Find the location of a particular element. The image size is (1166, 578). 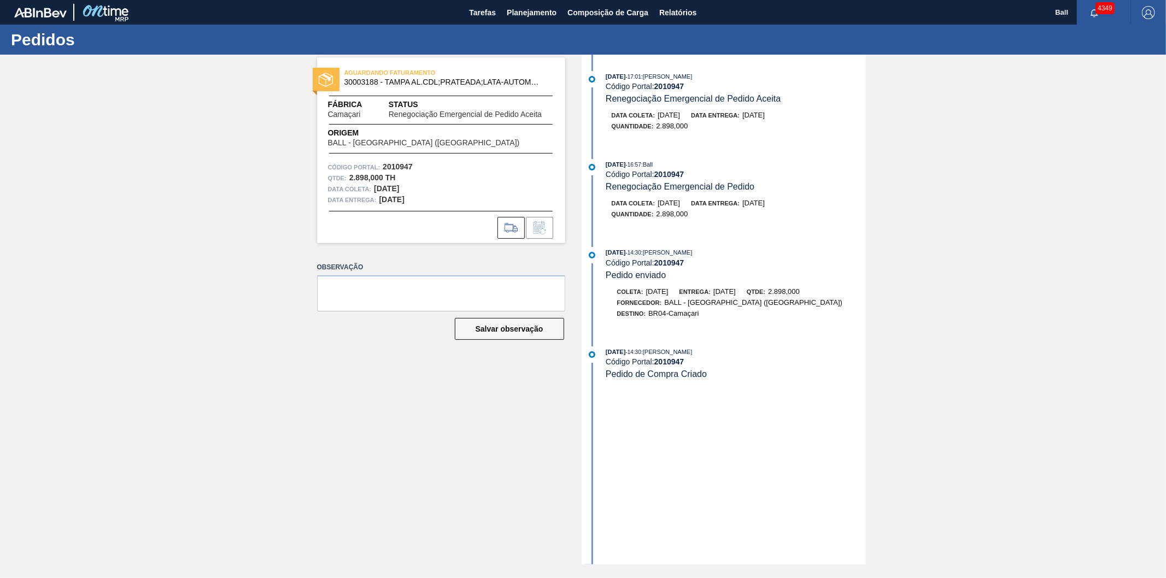

span: Status is located at coordinates (471, 104).